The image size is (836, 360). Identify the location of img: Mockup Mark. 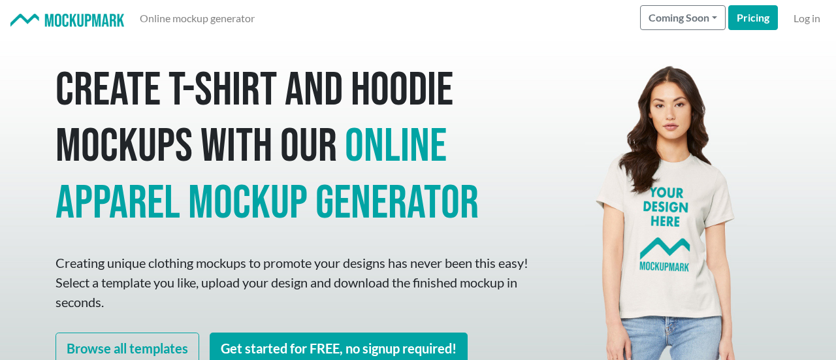
(67, 20).